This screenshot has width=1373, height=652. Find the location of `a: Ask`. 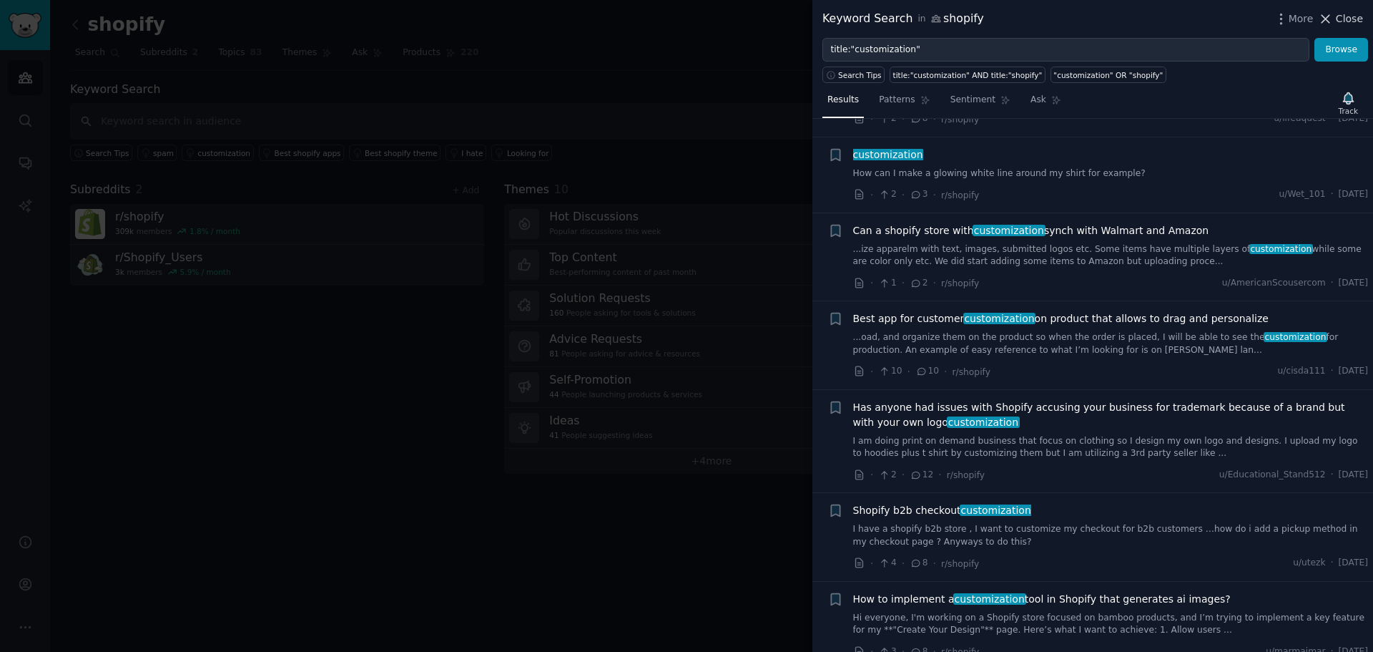

a: Ask is located at coordinates (1046, 103).